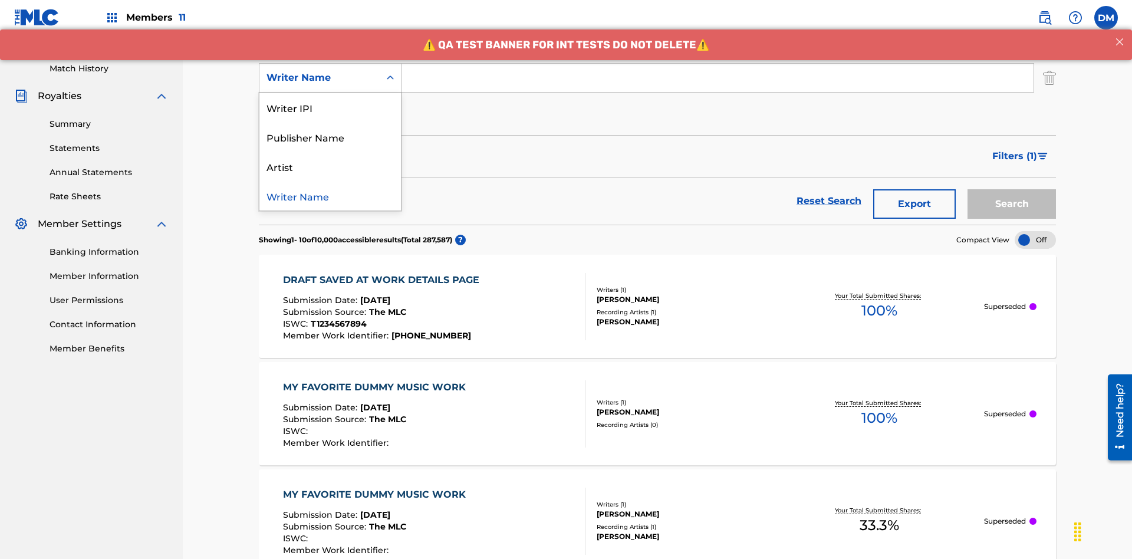 This screenshot has height=559, width=1132. I want to click on span: 33.3 %, so click(879, 525).